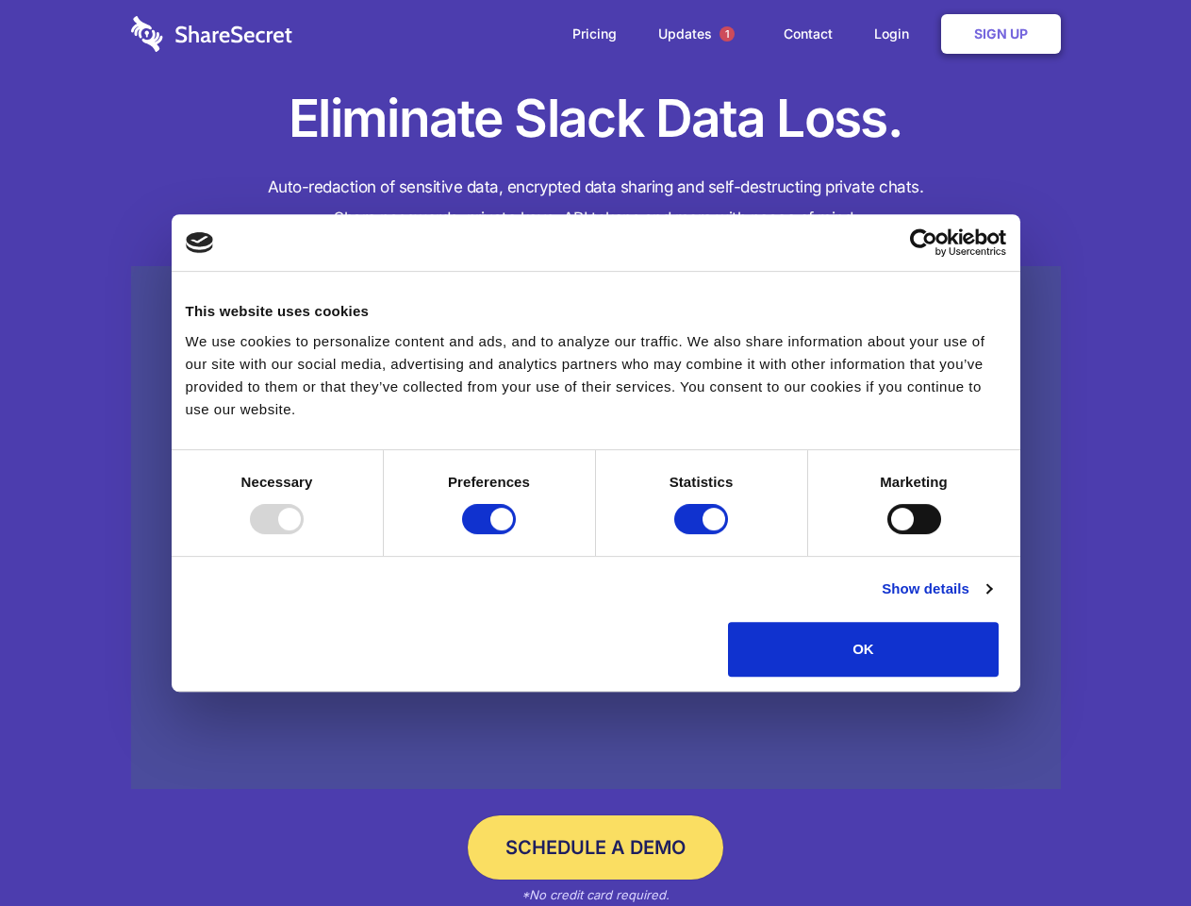 This screenshot has height=906, width=1191. What do you see at coordinates (808, 34) in the screenshot?
I see `a: Contact` at bounding box center [808, 34].